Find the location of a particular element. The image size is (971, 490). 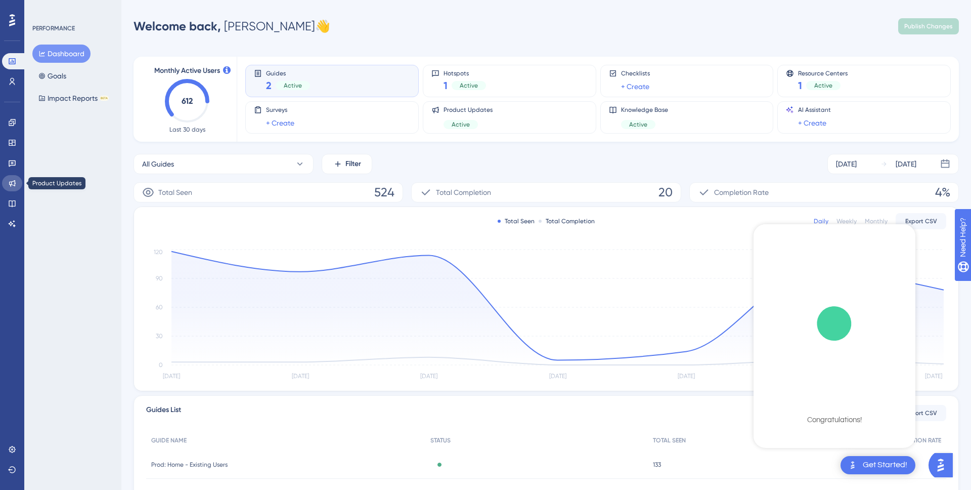

span: Prod: Home - Existing Users is located at coordinates (189, 464).